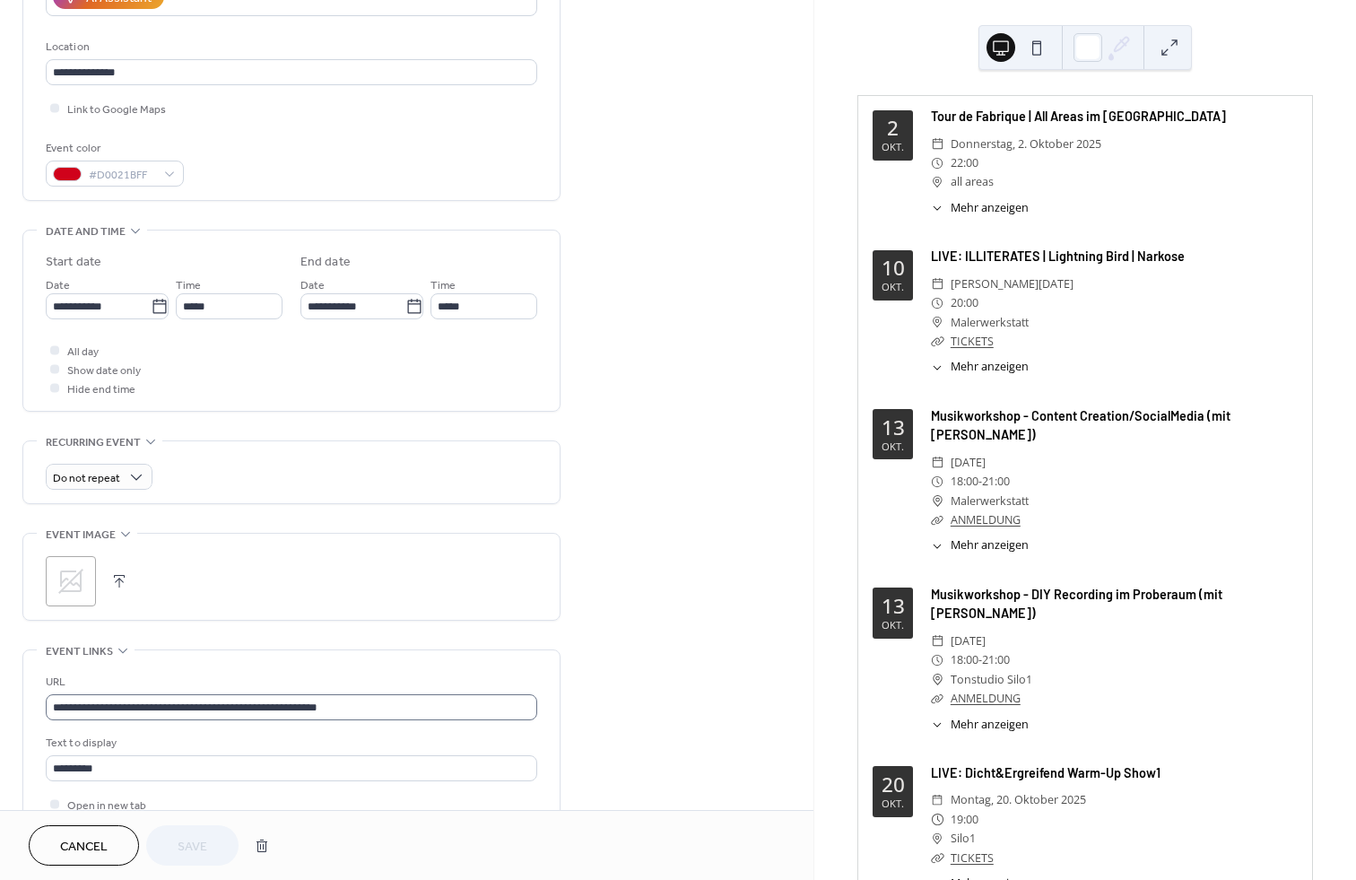 This screenshot has width=1356, height=880. Describe the element at coordinates (104, 370) in the screenshot. I see `span: Show date only` at that location.